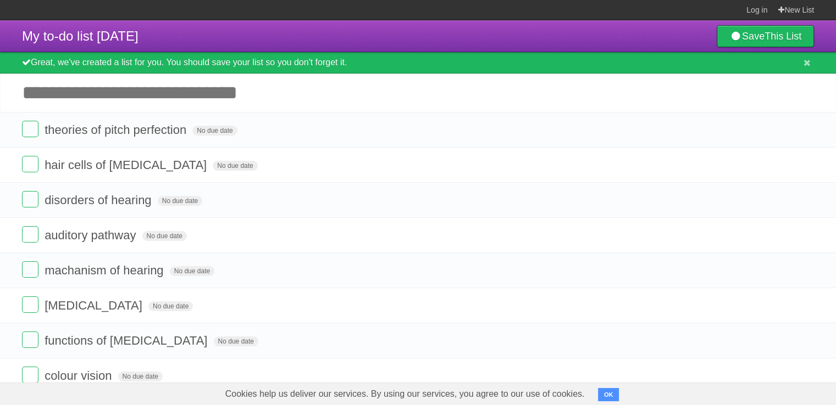 The width and height of the screenshot is (836, 405). Describe the element at coordinates (99, 200) in the screenshot. I see `span: disorders of hearing` at that location.